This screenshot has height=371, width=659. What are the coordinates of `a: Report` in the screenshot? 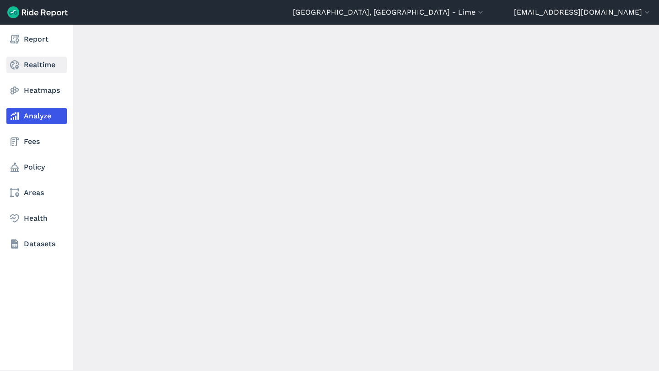 It's located at (37, 39).